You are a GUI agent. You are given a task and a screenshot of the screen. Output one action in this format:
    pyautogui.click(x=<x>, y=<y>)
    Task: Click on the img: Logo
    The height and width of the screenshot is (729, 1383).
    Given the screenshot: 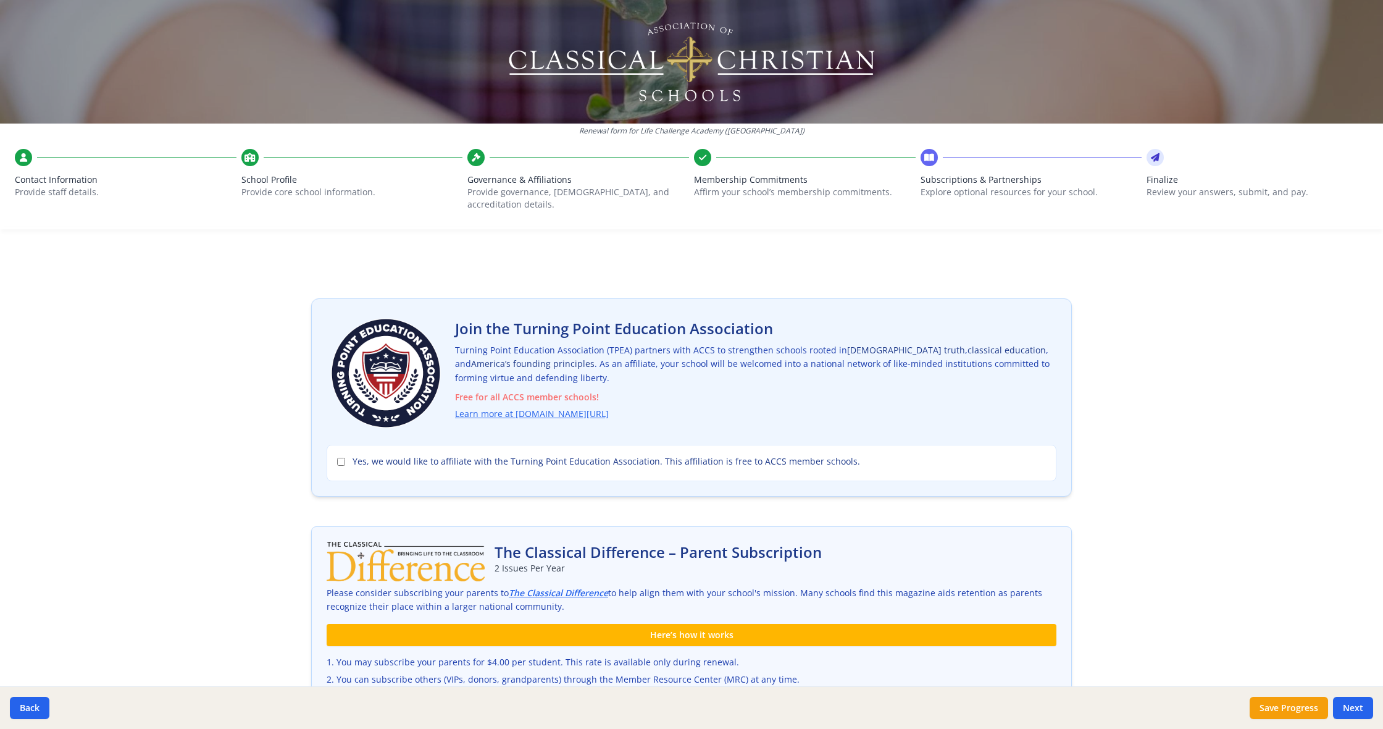 What is the action you would take?
    pyautogui.click(x=692, y=62)
    